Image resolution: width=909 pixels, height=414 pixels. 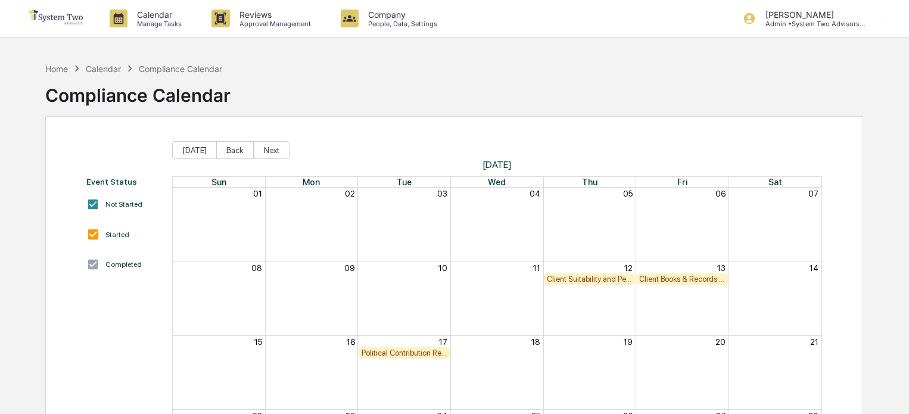 I want to click on button: 06, so click(x=720, y=194).